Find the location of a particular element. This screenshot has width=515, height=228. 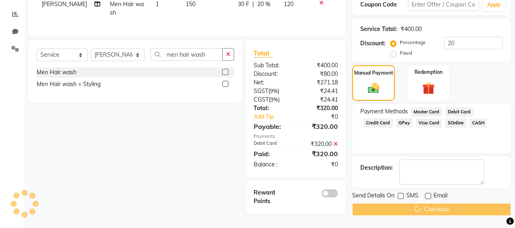

input: Search or Scan is located at coordinates (186, 54).